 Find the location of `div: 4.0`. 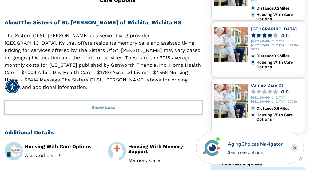

div: 4.0 is located at coordinates (284, 35).